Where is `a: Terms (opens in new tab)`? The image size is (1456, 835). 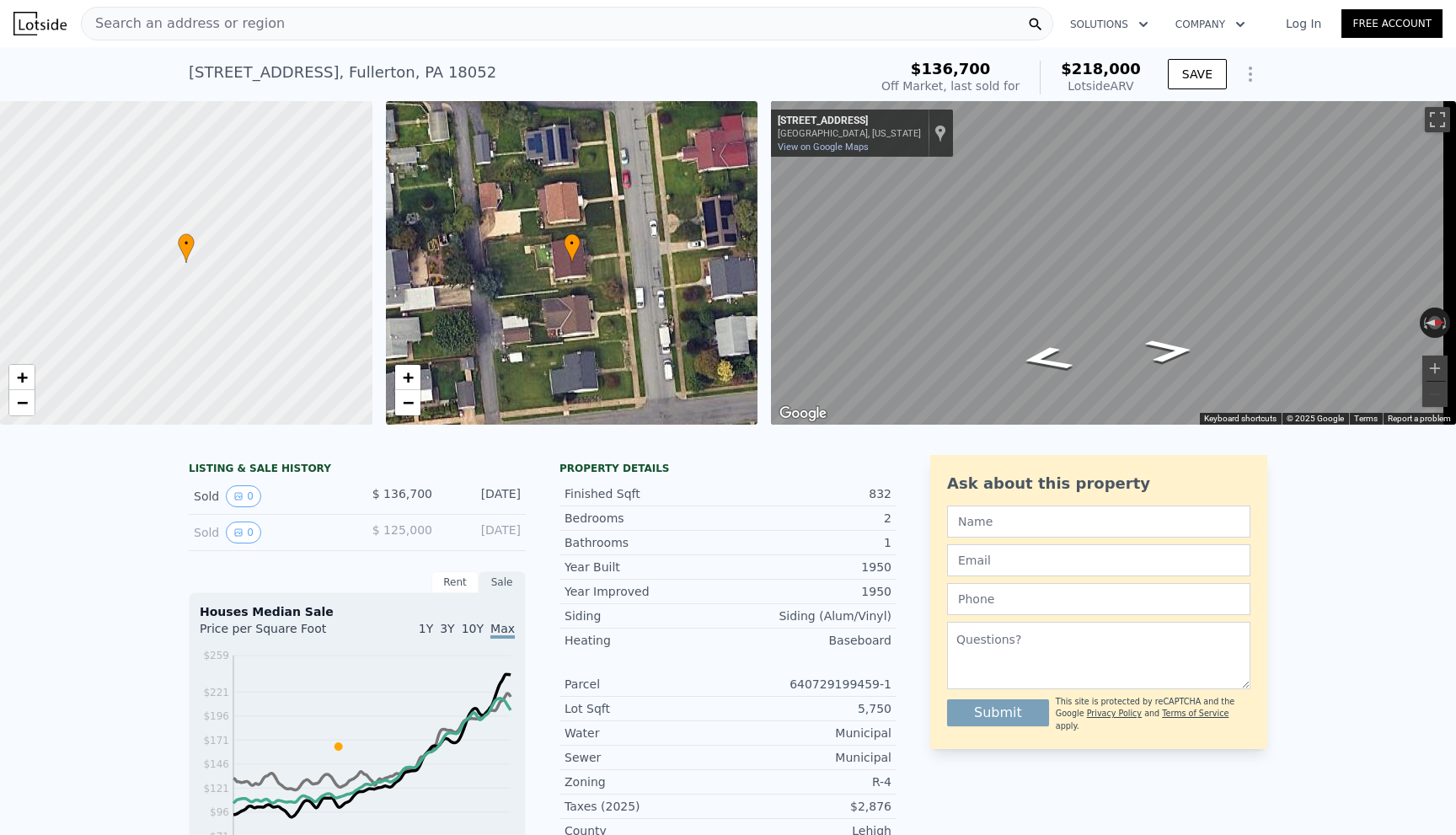 a: Terms (opens in new tab) is located at coordinates (1365, 418).